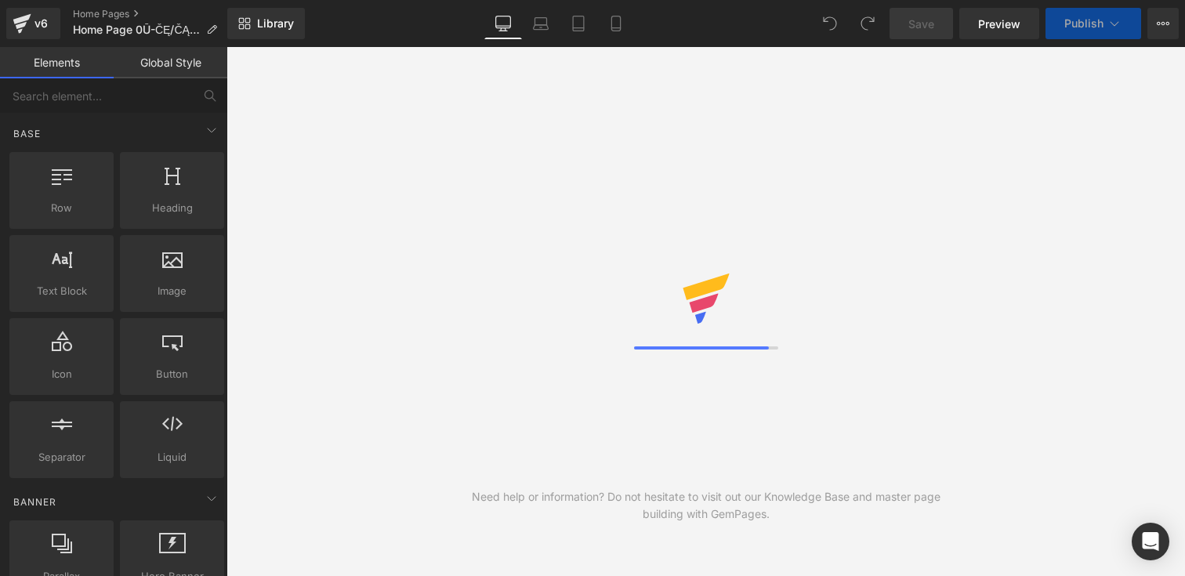 This screenshot has height=576, width=1185. I want to click on a: Preview, so click(999, 24).